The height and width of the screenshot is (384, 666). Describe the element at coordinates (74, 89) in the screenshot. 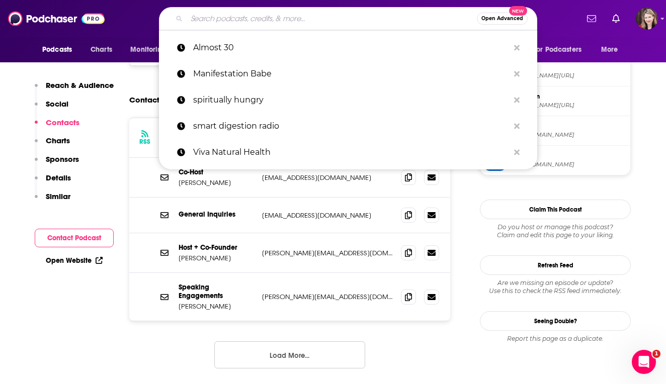

I see `button: Reach & Audience` at that location.